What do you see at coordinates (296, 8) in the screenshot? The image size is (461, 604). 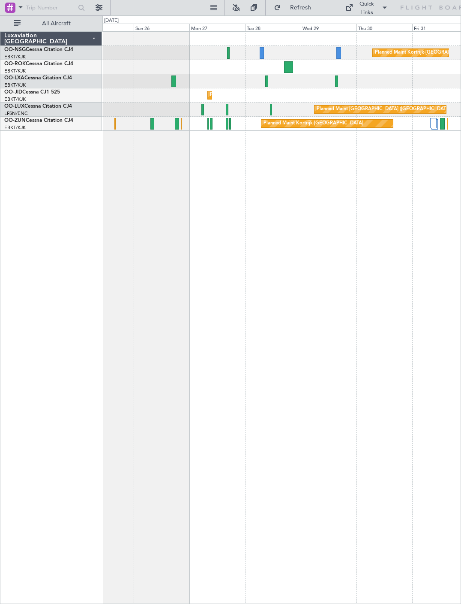 I see `button: Refresh` at bounding box center [296, 8].